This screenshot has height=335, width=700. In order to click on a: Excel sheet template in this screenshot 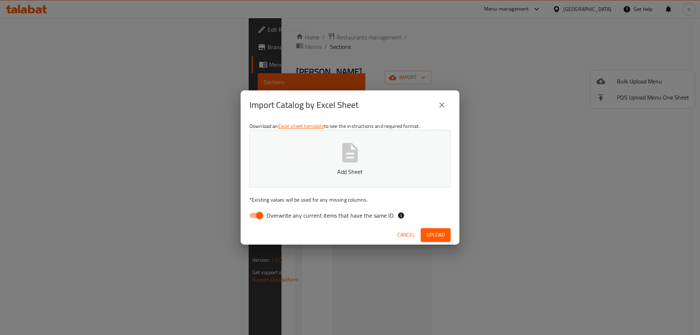, I will do `click(301, 126)`.